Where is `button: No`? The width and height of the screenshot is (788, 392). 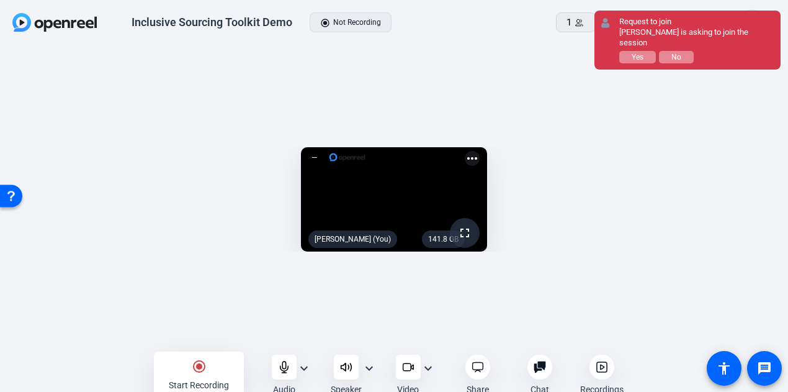 button: No is located at coordinates (677, 57).